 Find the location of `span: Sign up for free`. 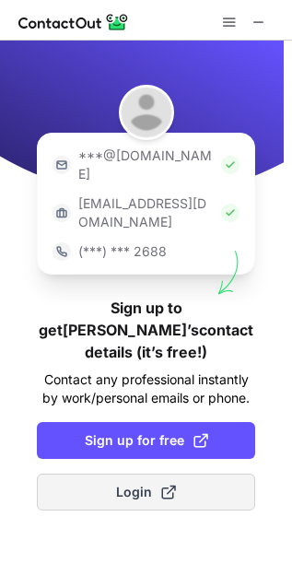

span: Sign up for free is located at coordinates (146, 440).